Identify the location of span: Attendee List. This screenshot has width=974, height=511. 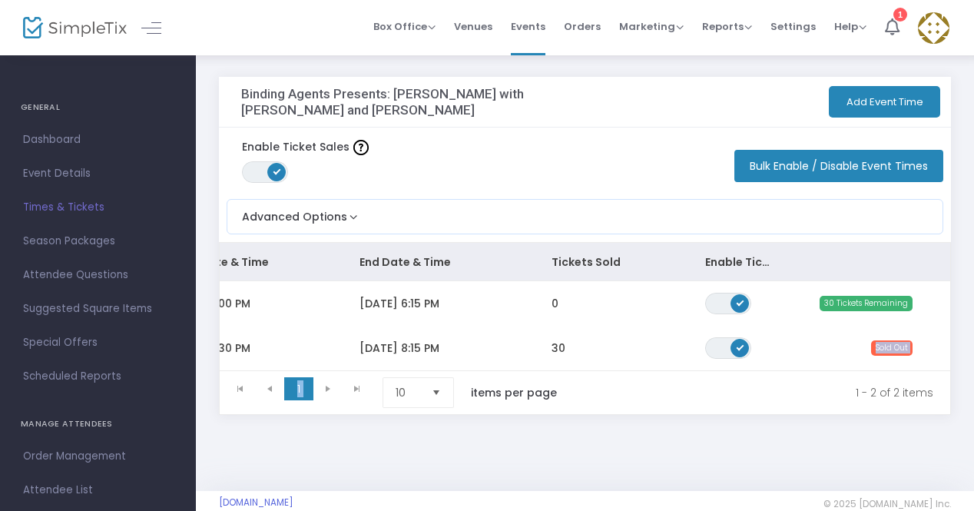
(98, 490).